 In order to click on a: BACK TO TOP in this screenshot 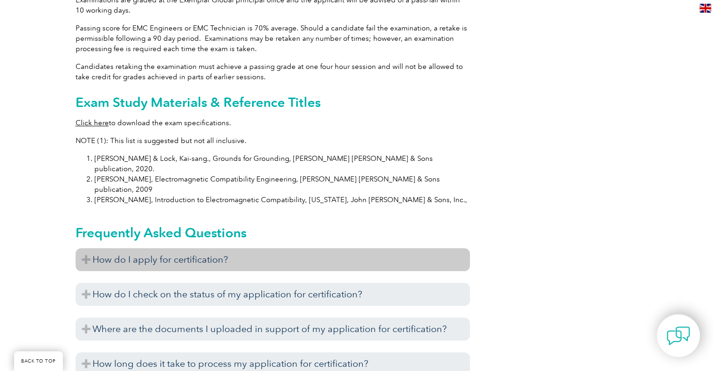, I will do `click(38, 361)`.